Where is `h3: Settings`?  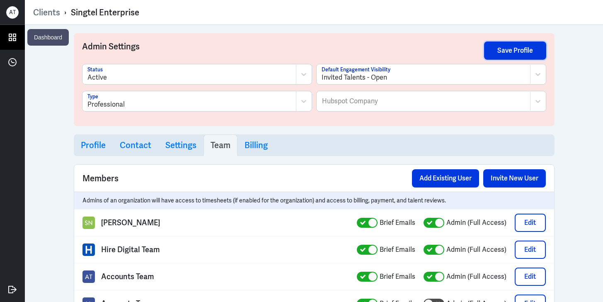
h3: Settings is located at coordinates (181, 145).